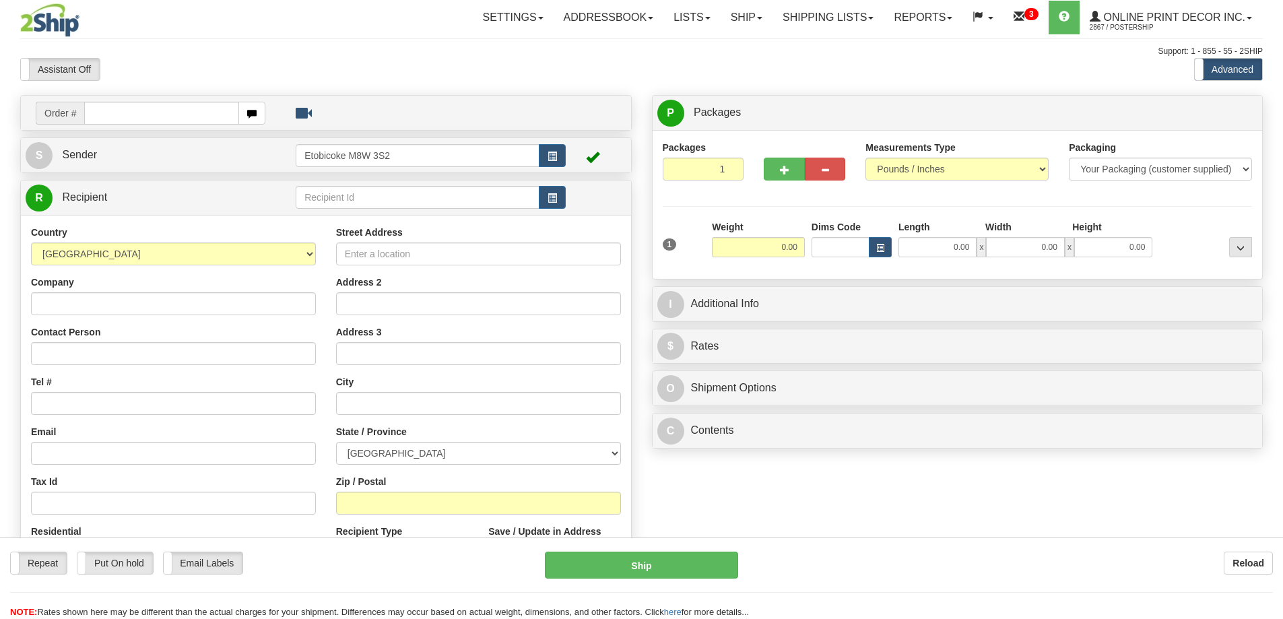  What do you see at coordinates (958, 304) in the screenshot?
I see `a: IAdditional Info` at bounding box center [958, 304].